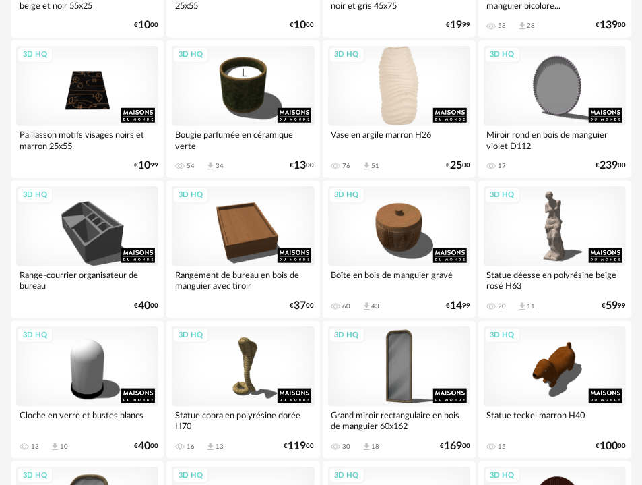 The image size is (642, 485). I want to click on span: 13, so click(301, 165).